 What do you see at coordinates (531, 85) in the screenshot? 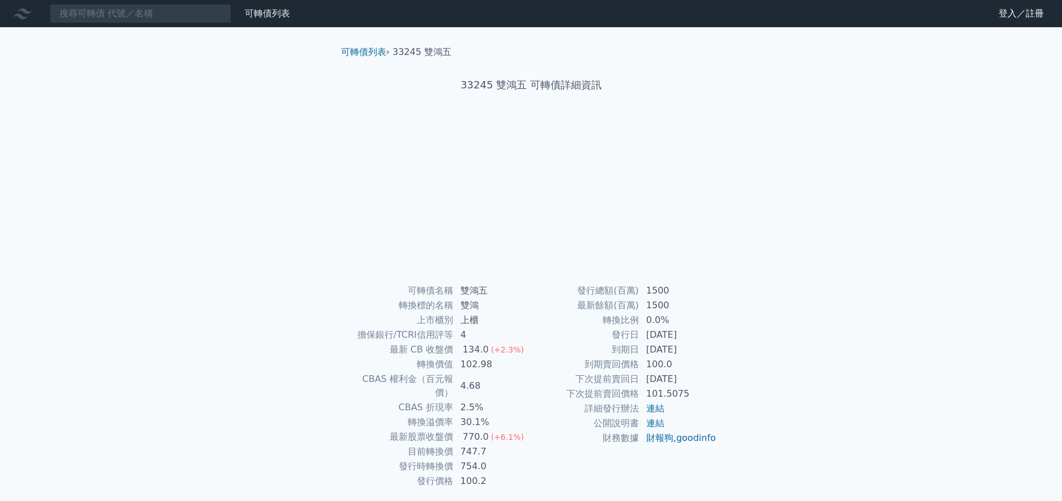
I see `h1: 33245 雙鴻五 可轉債詳細資訊` at bounding box center [531, 85].